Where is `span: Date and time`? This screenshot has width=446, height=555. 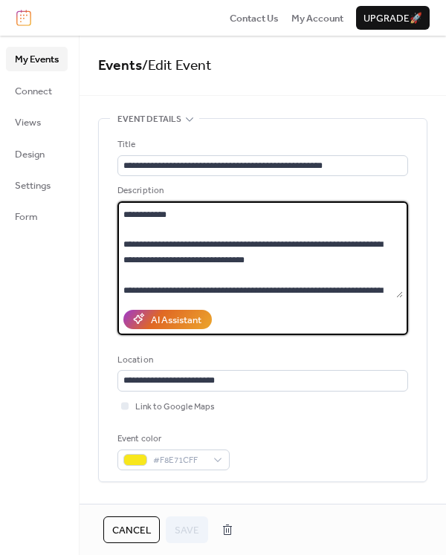 span: Date and time is located at coordinates (149, 508).